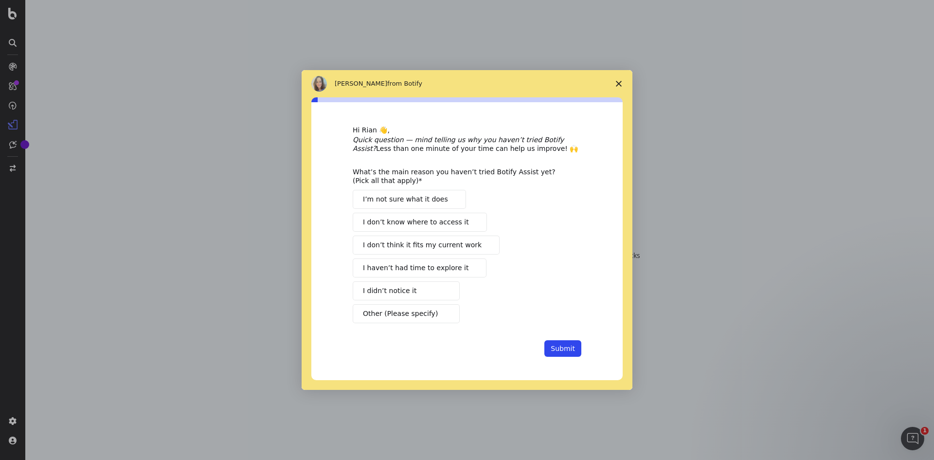 The height and width of the screenshot is (460, 934). What do you see at coordinates (319, 84) in the screenshot?
I see `img: Profile image for Colleen` at bounding box center [319, 84].